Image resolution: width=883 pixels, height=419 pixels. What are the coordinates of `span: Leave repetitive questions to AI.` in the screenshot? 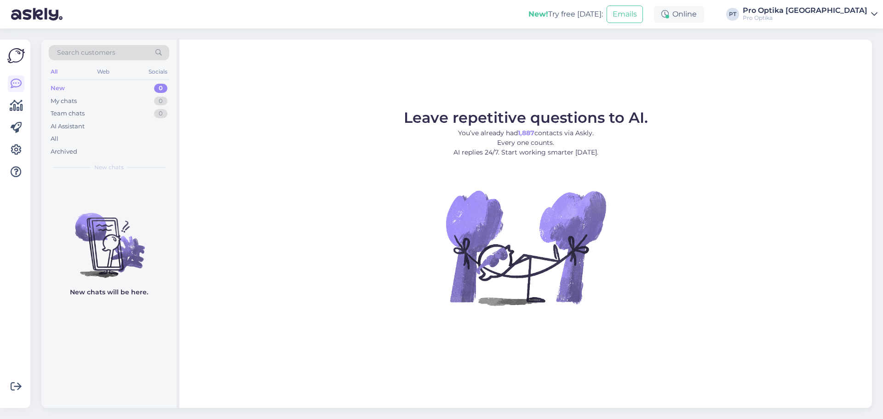 It's located at (526, 117).